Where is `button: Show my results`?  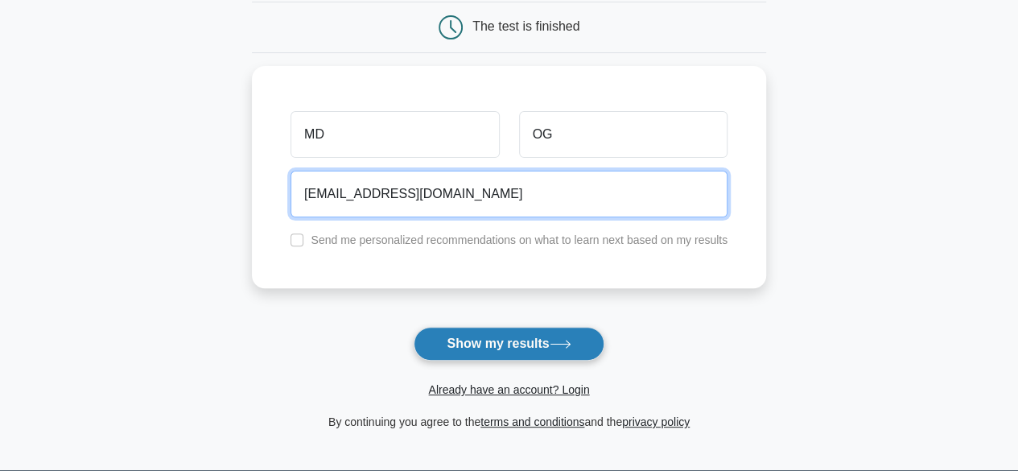 button: Show my results is located at coordinates (509, 344).